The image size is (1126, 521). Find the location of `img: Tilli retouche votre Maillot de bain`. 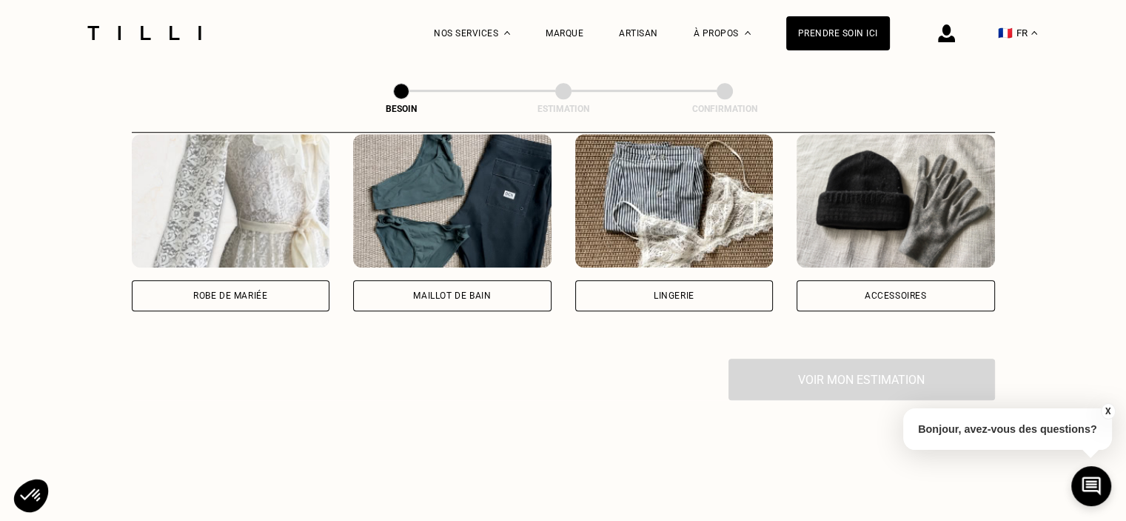

img: Tilli retouche votre Maillot de bain is located at coordinates (452, 201).